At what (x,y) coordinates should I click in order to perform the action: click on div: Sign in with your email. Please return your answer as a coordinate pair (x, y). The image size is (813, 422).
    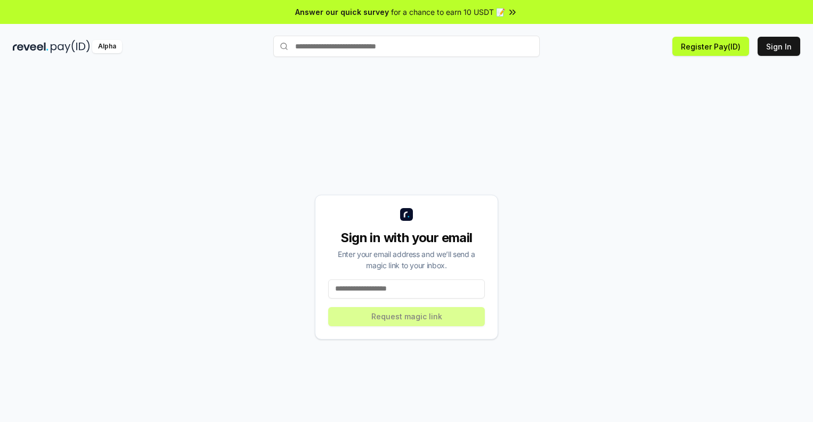
    Looking at the image, I should click on (406, 238).